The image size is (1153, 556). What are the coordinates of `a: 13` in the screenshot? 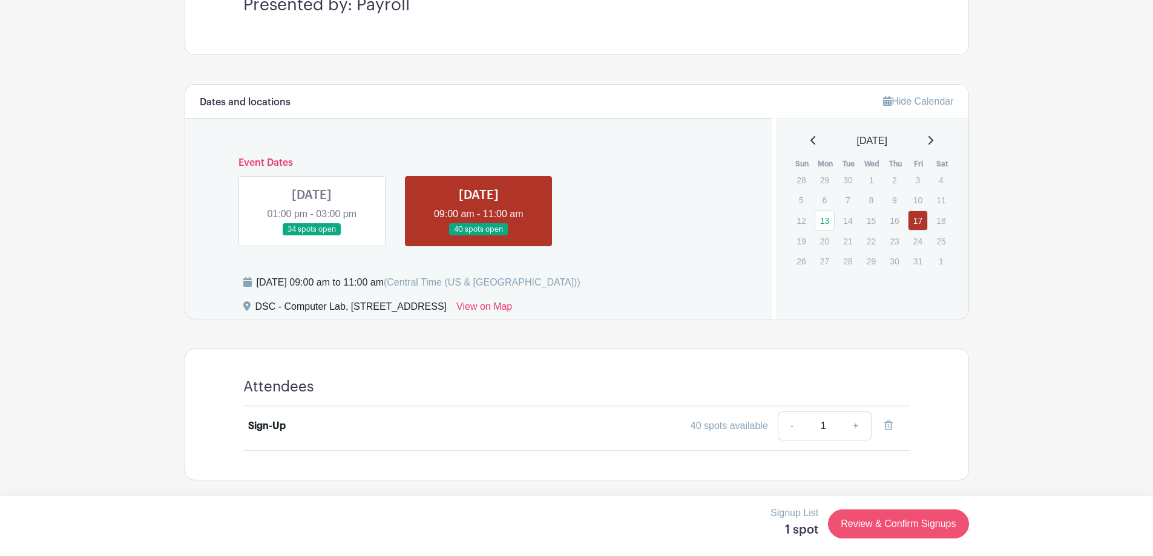 It's located at (824, 220).